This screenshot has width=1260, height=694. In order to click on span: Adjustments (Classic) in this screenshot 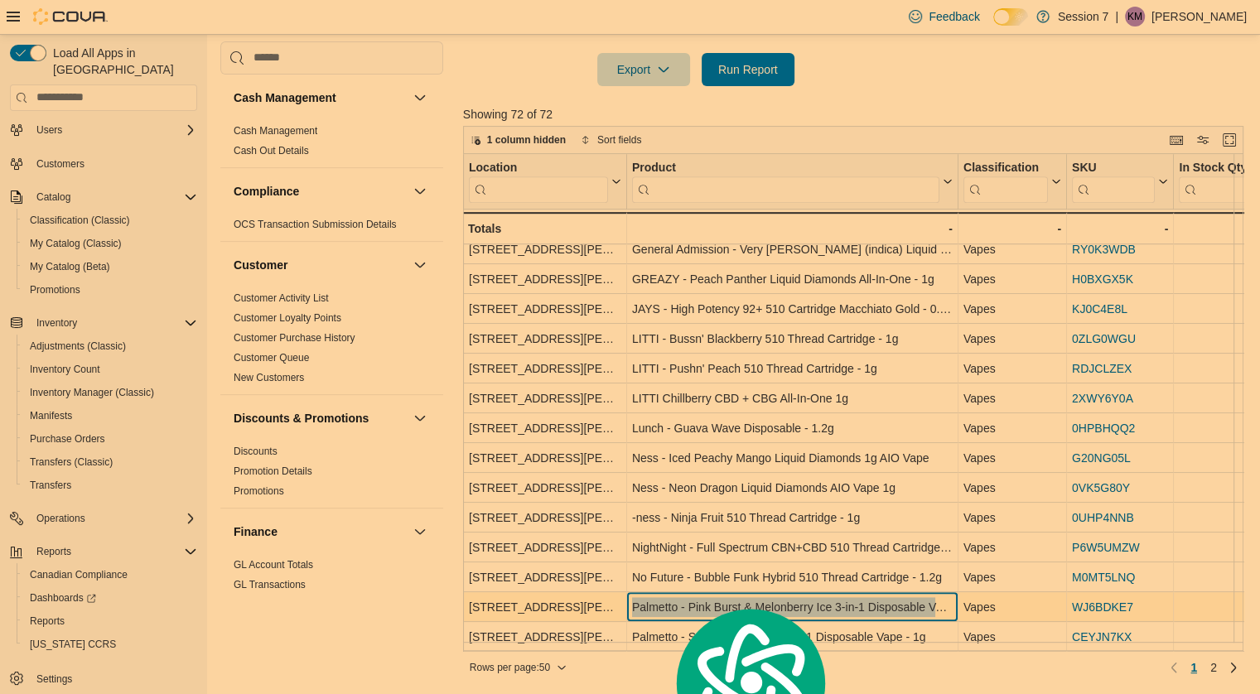, I will do `click(110, 346)`.